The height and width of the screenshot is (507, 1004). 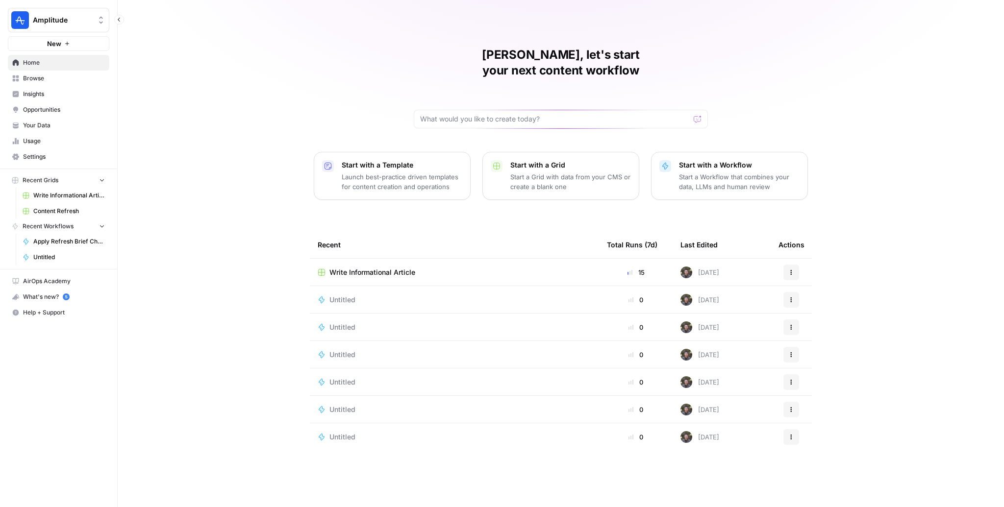 What do you see at coordinates (20, 20) in the screenshot?
I see `img: Amplitude Logo` at bounding box center [20, 20].